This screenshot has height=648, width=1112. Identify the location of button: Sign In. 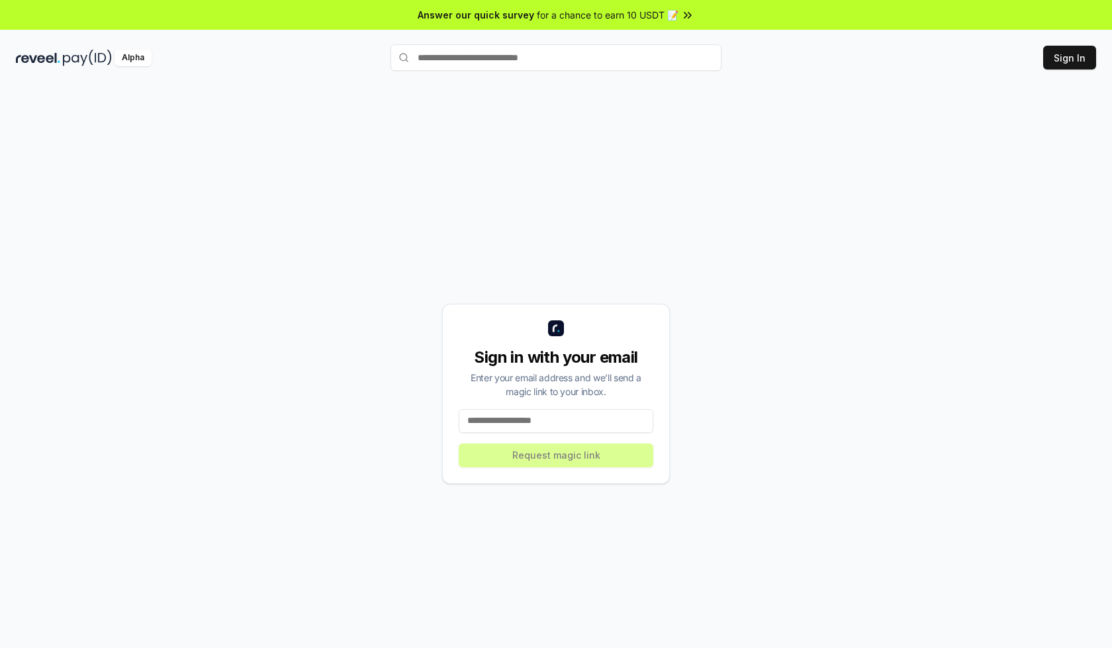
(1070, 58).